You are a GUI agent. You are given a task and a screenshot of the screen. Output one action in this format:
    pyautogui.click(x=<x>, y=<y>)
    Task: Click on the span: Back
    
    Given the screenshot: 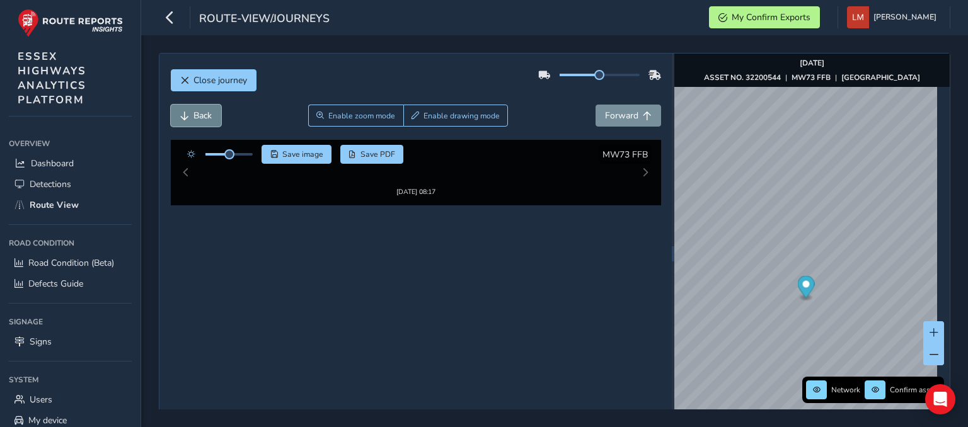 What is the action you would take?
    pyautogui.click(x=202, y=115)
    